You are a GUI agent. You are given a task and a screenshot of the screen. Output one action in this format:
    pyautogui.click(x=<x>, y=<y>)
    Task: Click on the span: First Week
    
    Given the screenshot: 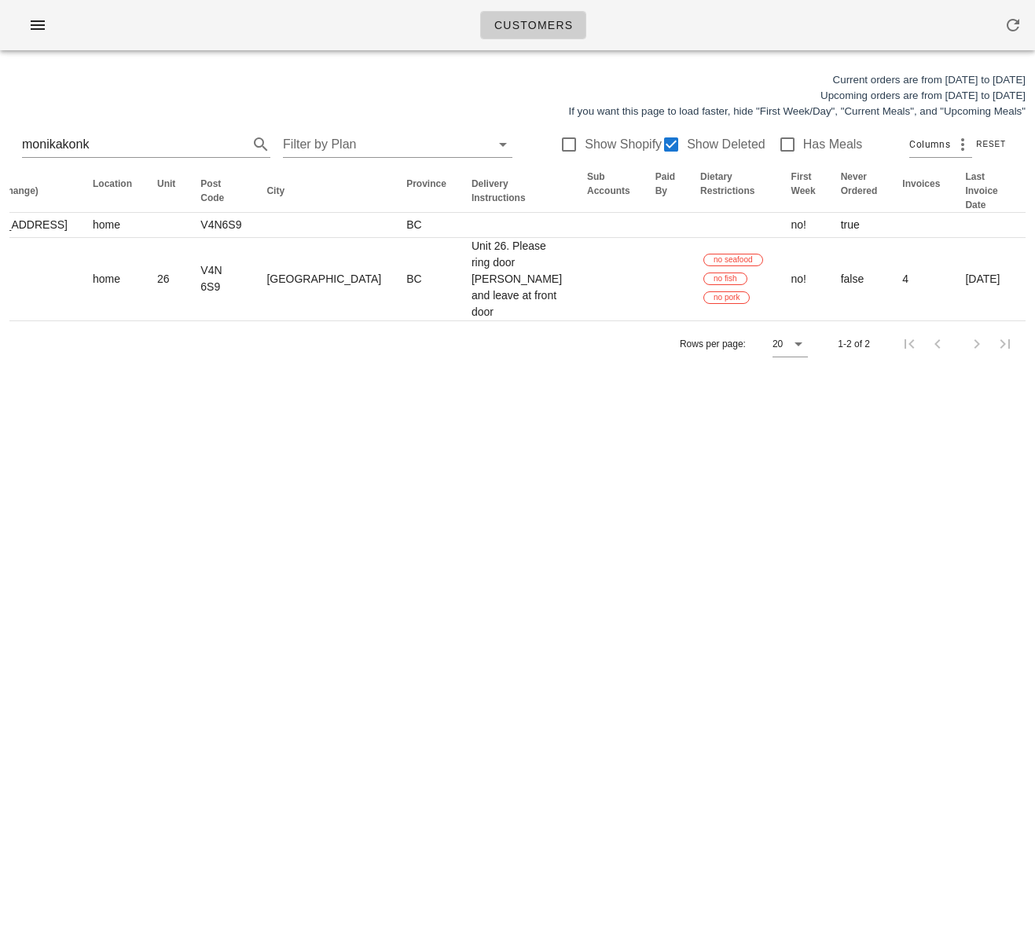 What is the action you would take?
    pyautogui.click(x=803, y=184)
    